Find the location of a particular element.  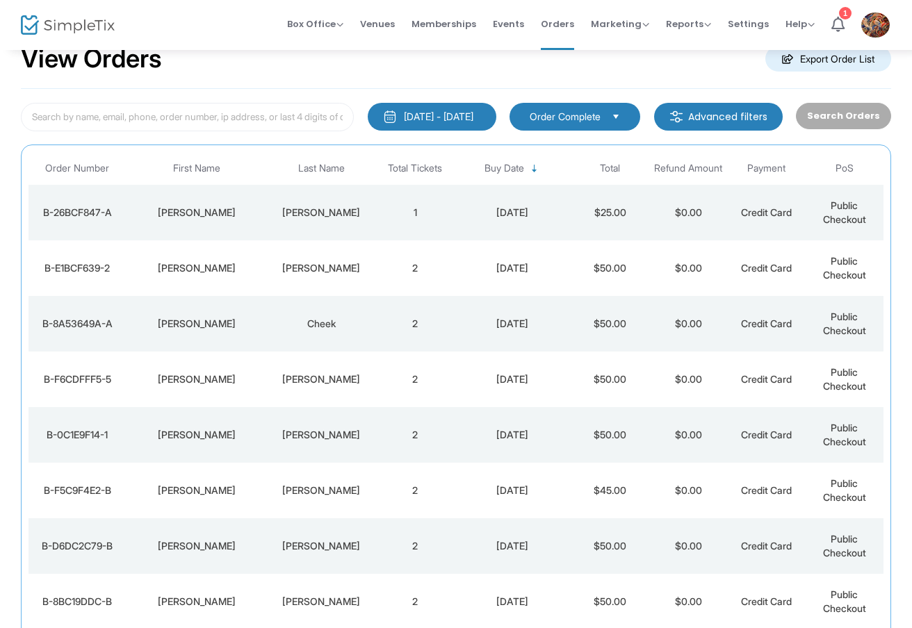

div: Wheeler is located at coordinates (321, 213).